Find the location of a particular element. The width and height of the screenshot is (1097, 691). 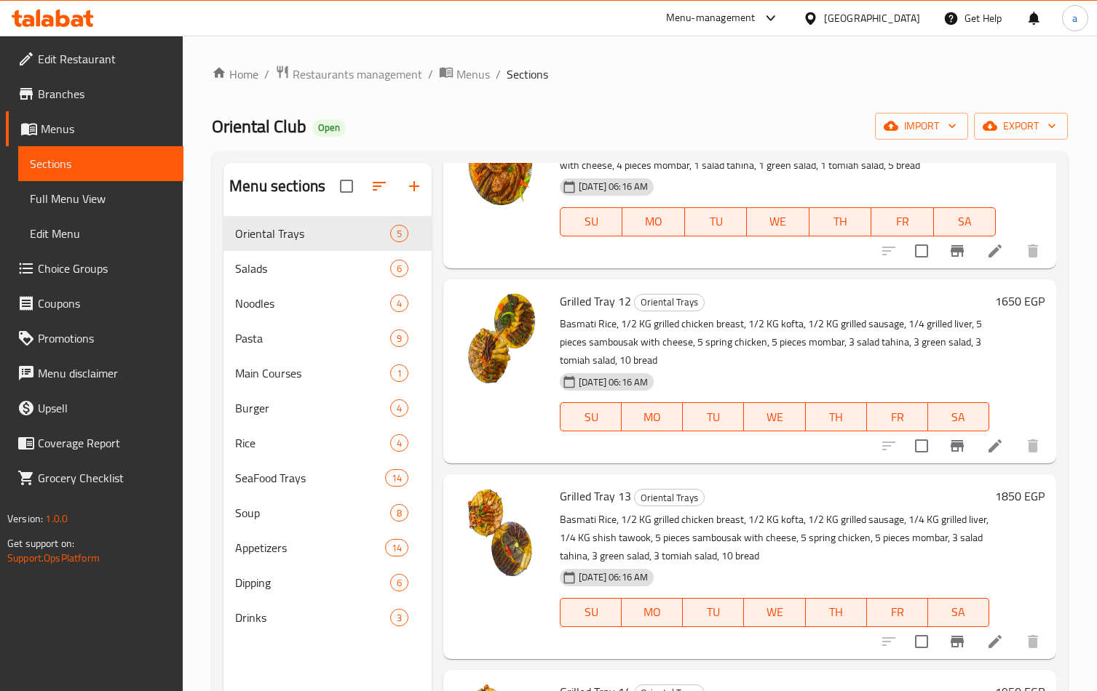

span: 1 is located at coordinates (399, 373).